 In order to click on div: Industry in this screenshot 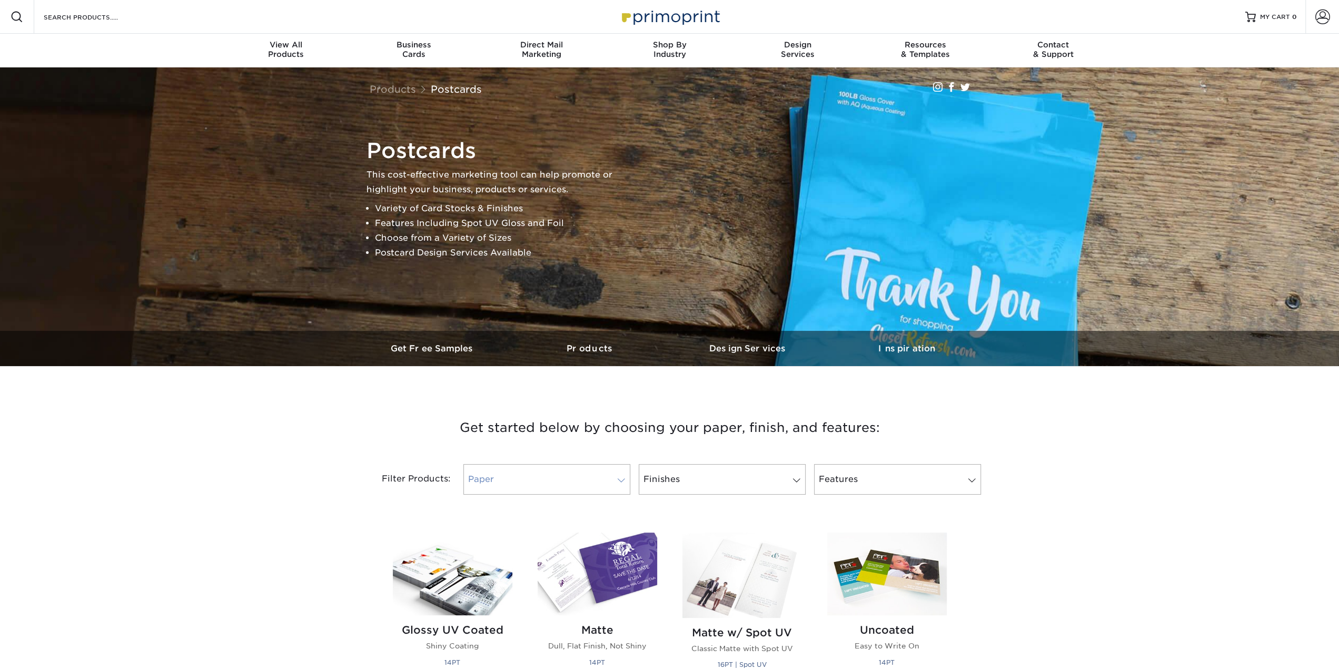, I will do `click(669, 49)`.